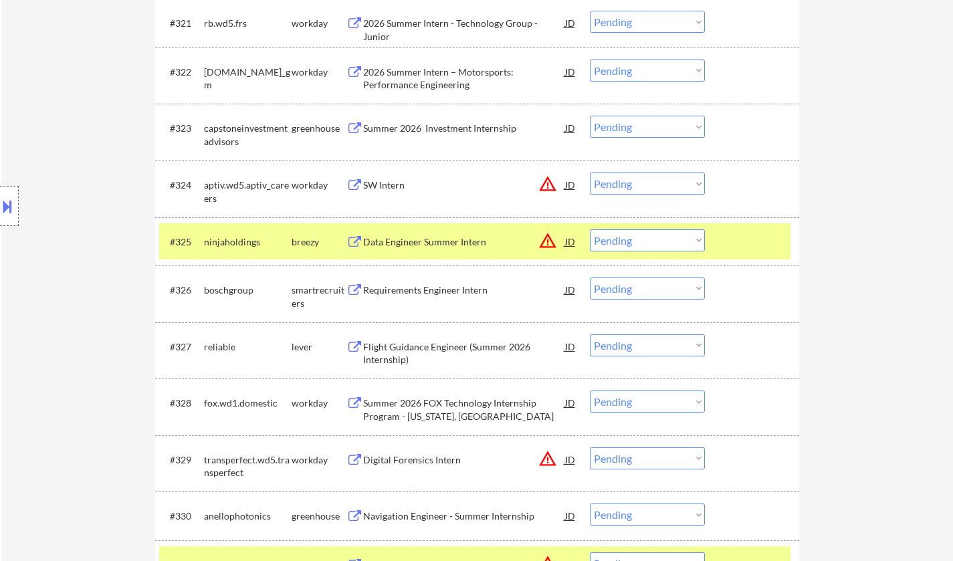 The image size is (953, 561). What do you see at coordinates (247, 290) in the screenshot?
I see `div: boschgroup` at bounding box center [247, 290].